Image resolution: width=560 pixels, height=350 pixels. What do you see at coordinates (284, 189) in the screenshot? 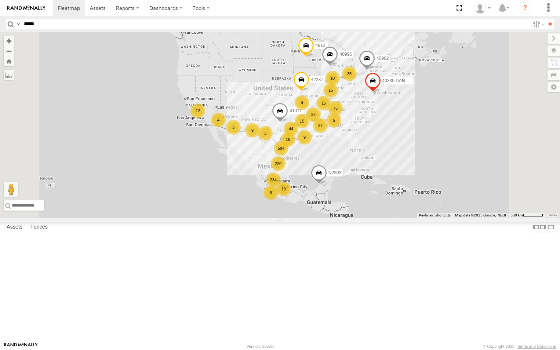
I see `div: 19` at bounding box center [284, 189].